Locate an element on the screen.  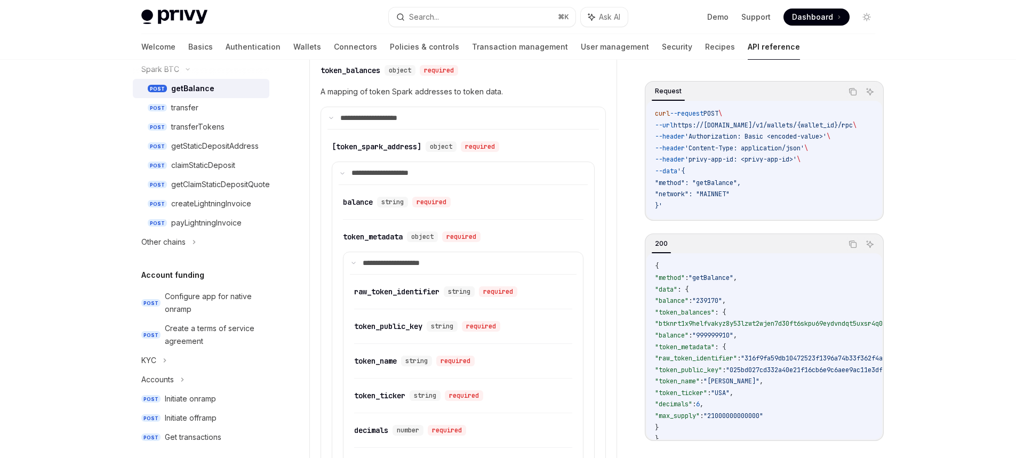
div: token_name is located at coordinates (376, 361).